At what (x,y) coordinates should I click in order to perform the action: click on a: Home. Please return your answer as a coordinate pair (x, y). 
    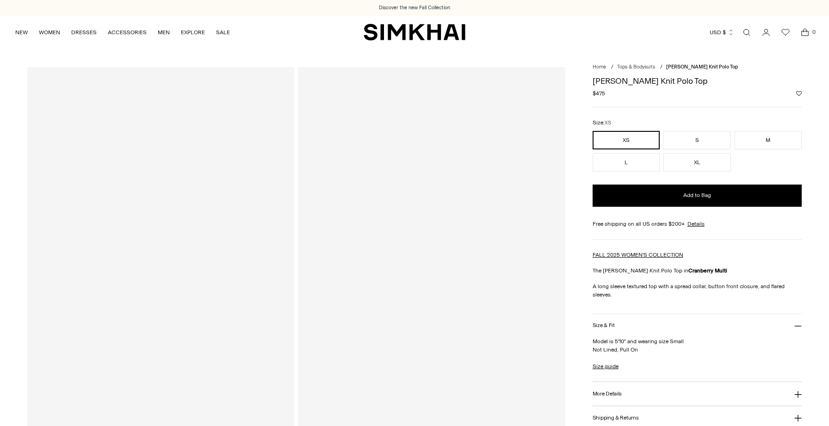
    Looking at the image, I should click on (599, 67).